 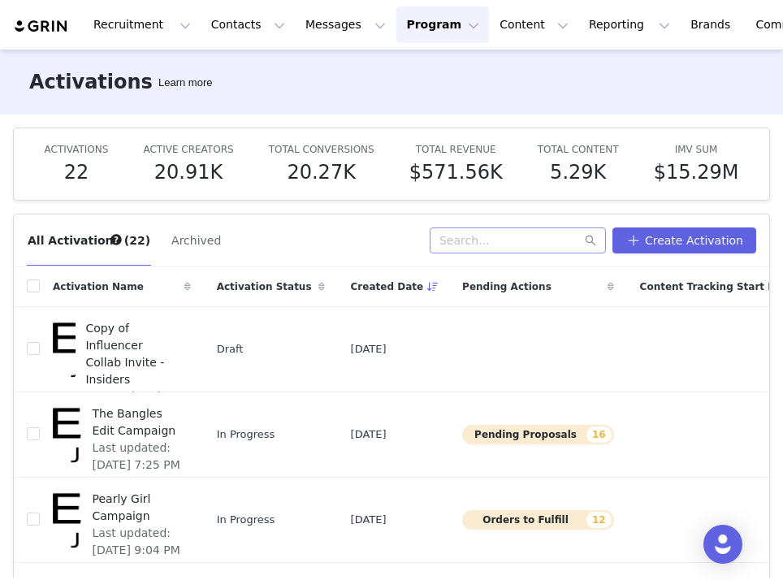 I want to click on h5: 20.91K, so click(x=189, y=172).